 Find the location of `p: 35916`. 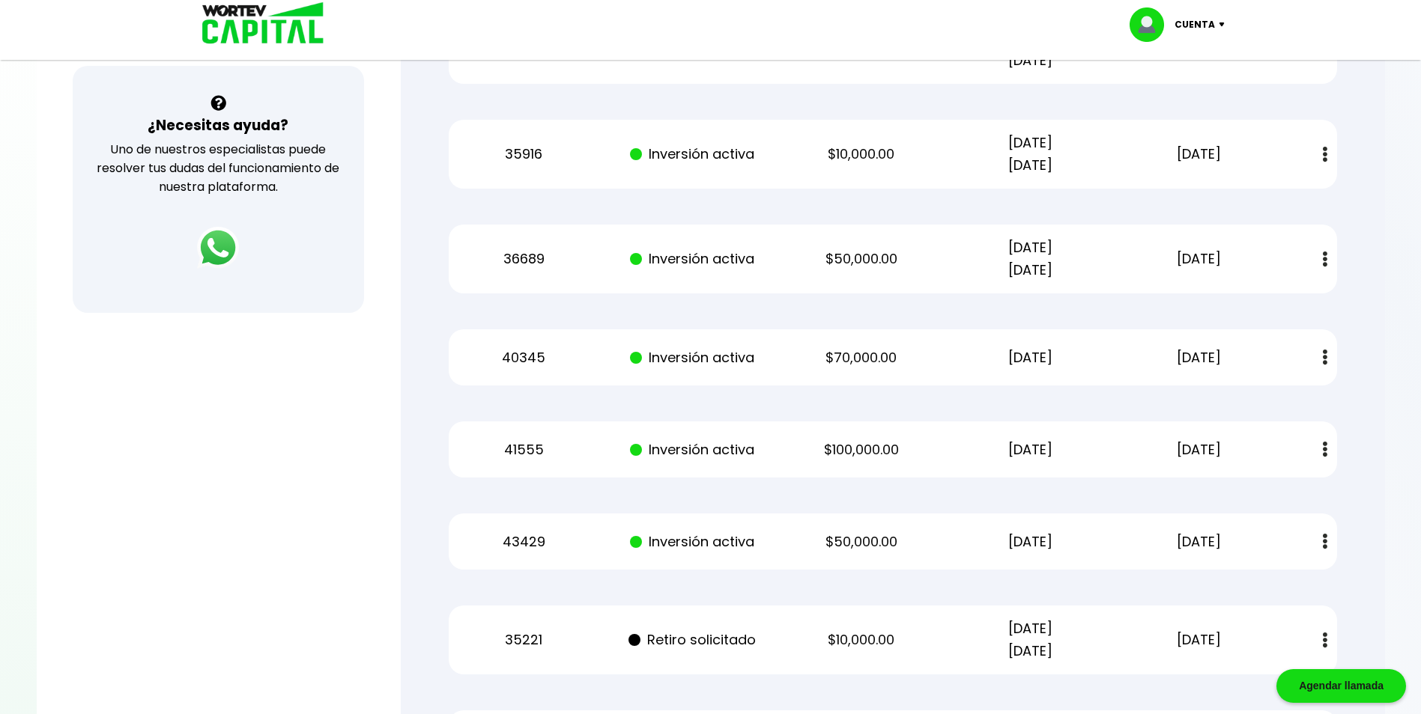

p: 35916 is located at coordinates (523, 154).